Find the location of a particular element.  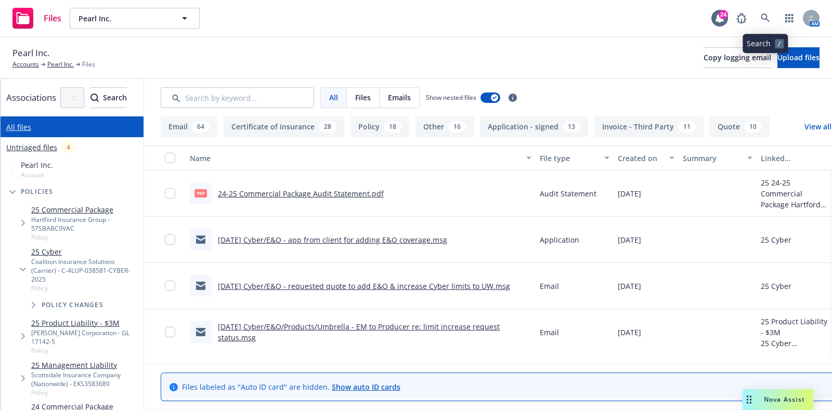

span: Upload files is located at coordinates (798, 57).